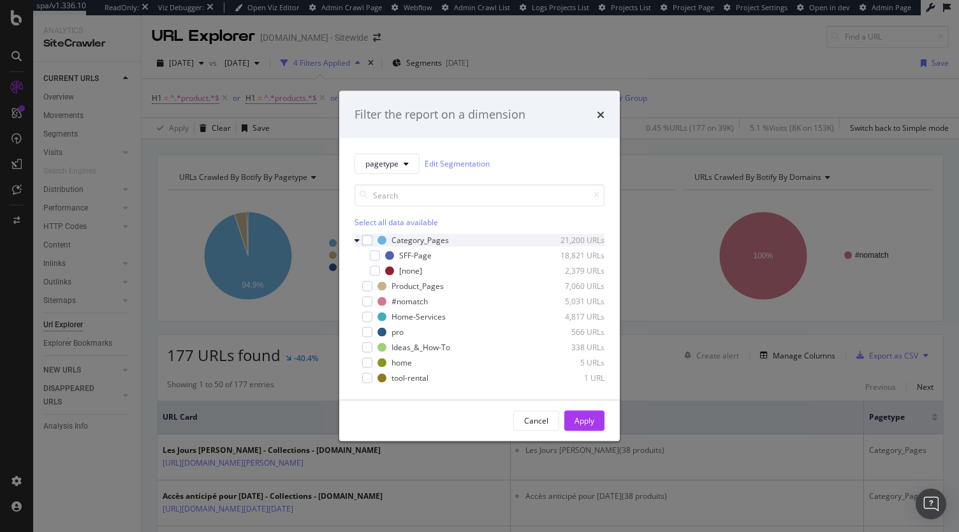 The height and width of the screenshot is (532, 959). What do you see at coordinates (415, 255) in the screenshot?
I see `div: SFF-Page` at bounding box center [415, 255].